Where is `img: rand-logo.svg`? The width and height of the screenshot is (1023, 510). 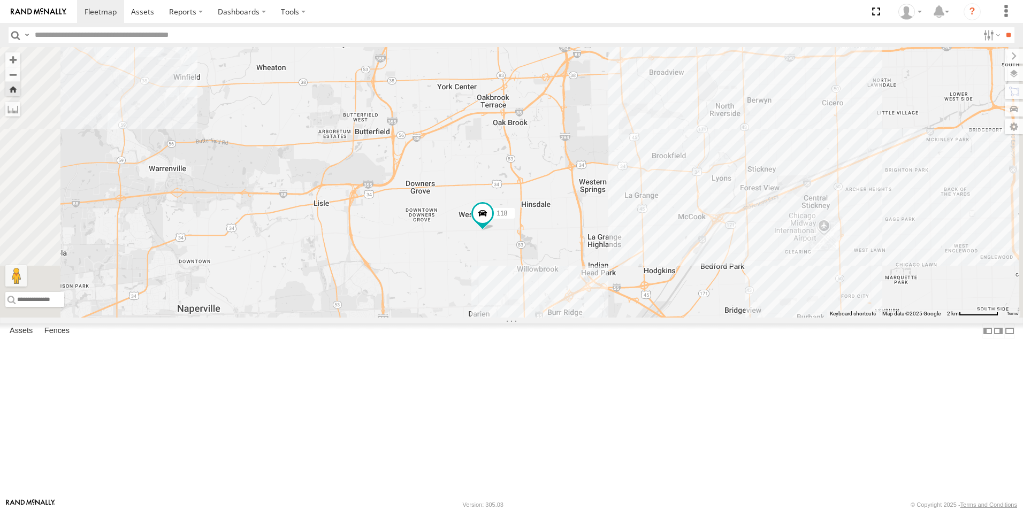
img: rand-logo.svg is located at coordinates (39, 12).